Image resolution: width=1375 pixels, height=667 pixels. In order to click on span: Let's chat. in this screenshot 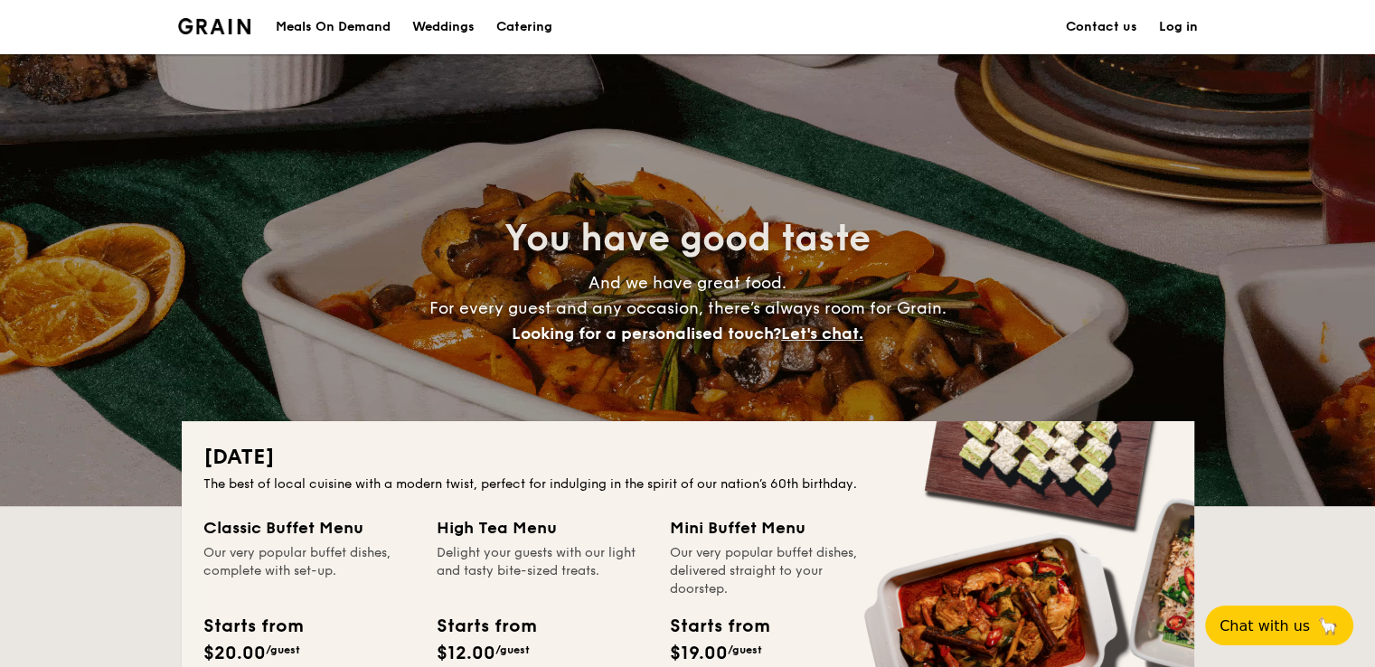, I will do `click(822, 334)`.